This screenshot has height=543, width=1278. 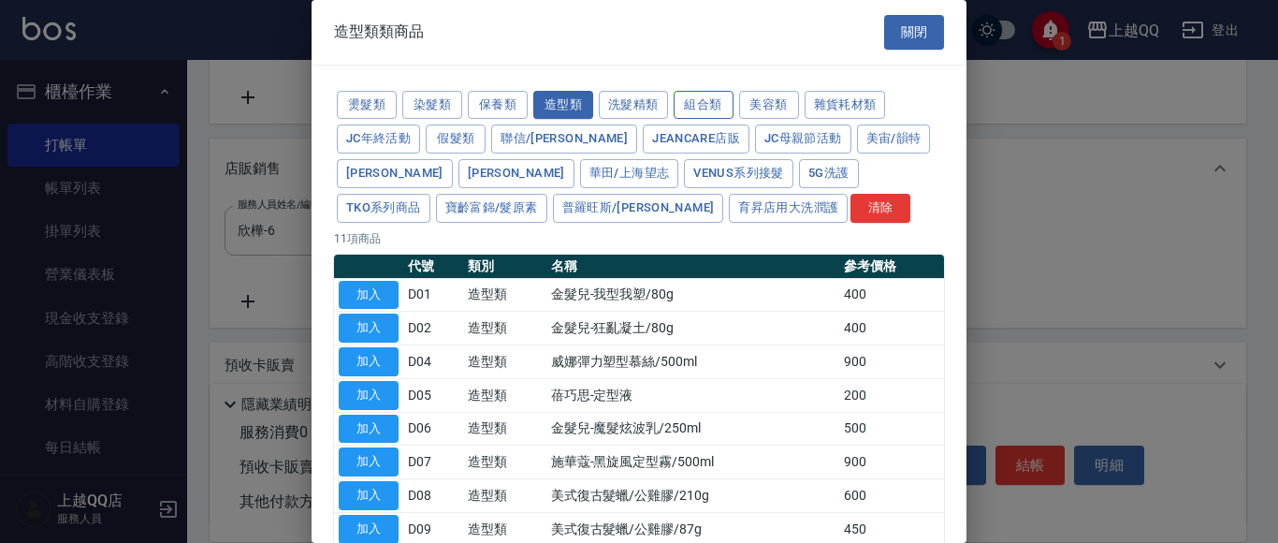 I want to click on button: JeanCare店販, so click(x=696, y=138).